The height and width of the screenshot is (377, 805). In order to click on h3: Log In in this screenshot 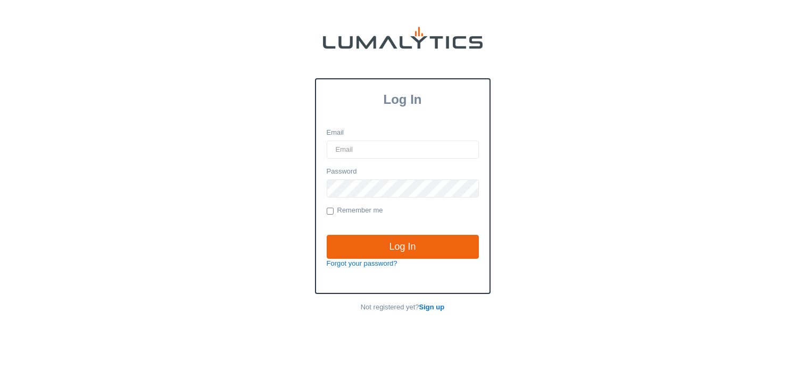, I will do `click(403, 100)`.